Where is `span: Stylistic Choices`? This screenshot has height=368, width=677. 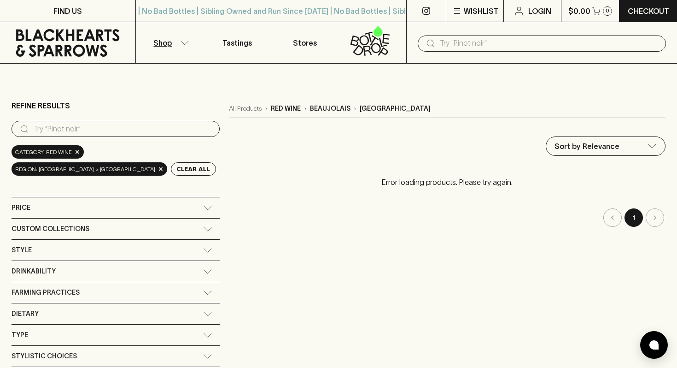 span: Stylistic Choices is located at coordinates (44, 356).